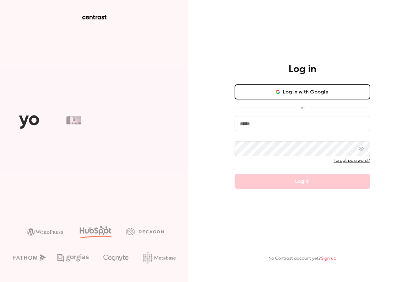 This screenshot has width=407, height=282. What do you see at coordinates (302, 259) in the screenshot?
I see `p: No Contrast account yet?` at bounding box center [302, 259].